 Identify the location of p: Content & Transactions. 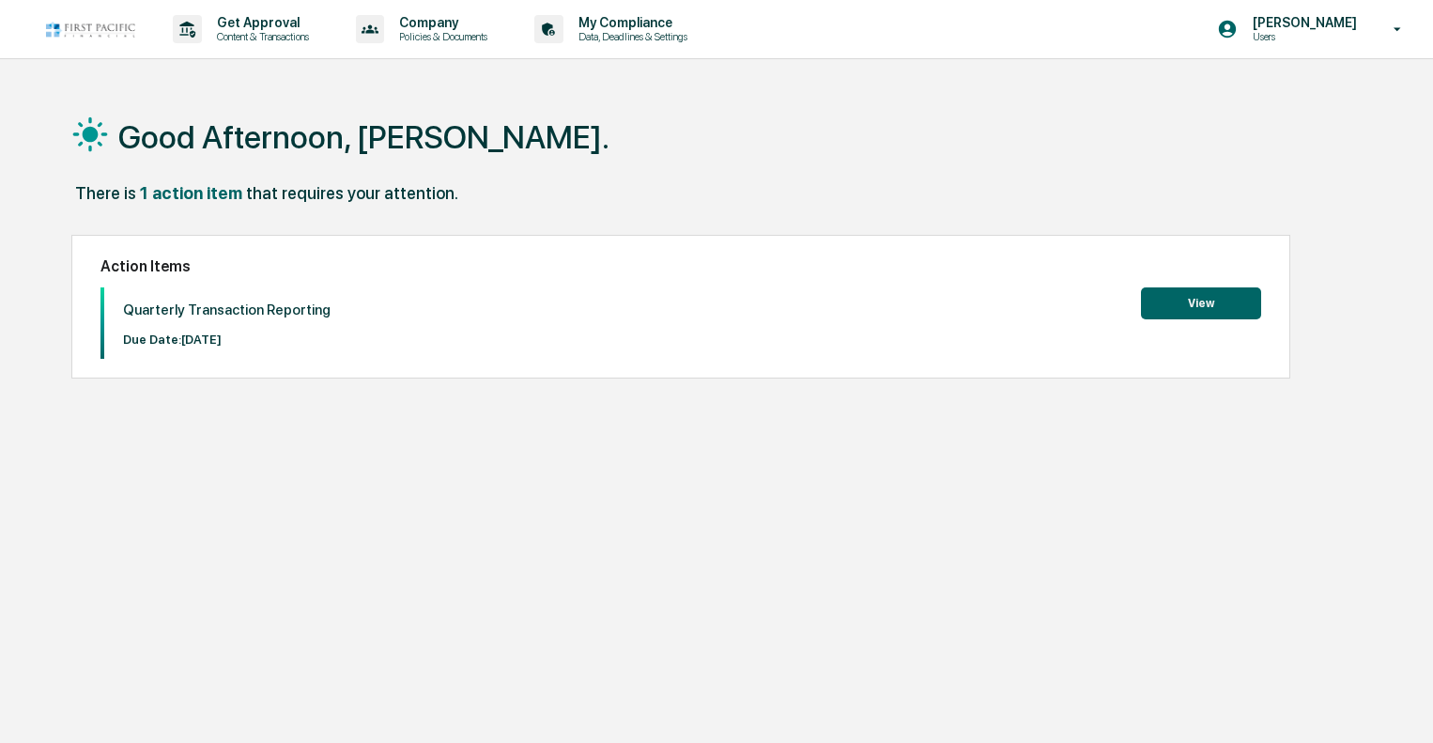
(260, 37).